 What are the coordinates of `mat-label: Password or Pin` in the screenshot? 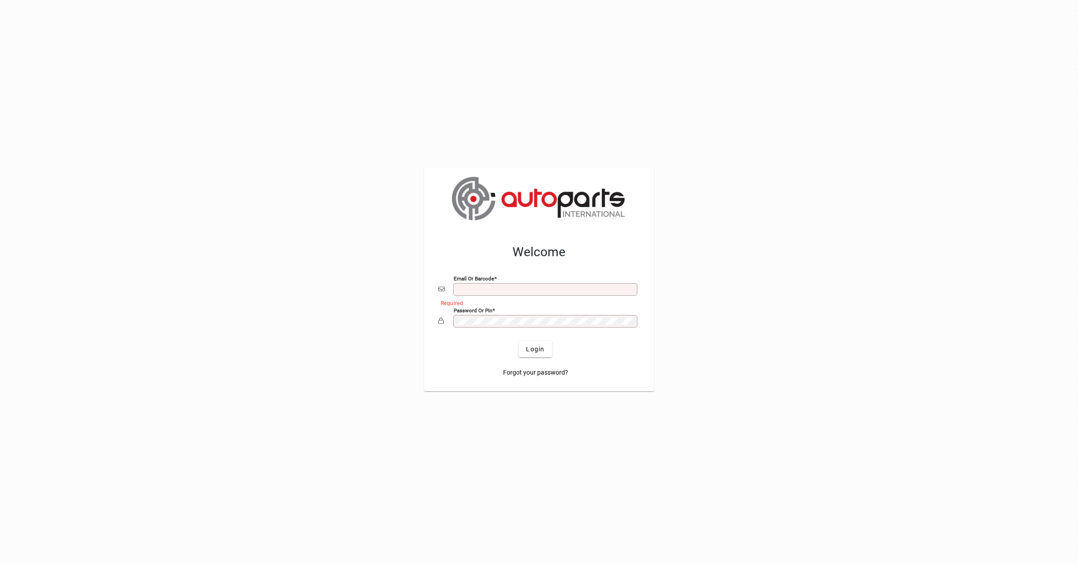 It's located at (473, 311).